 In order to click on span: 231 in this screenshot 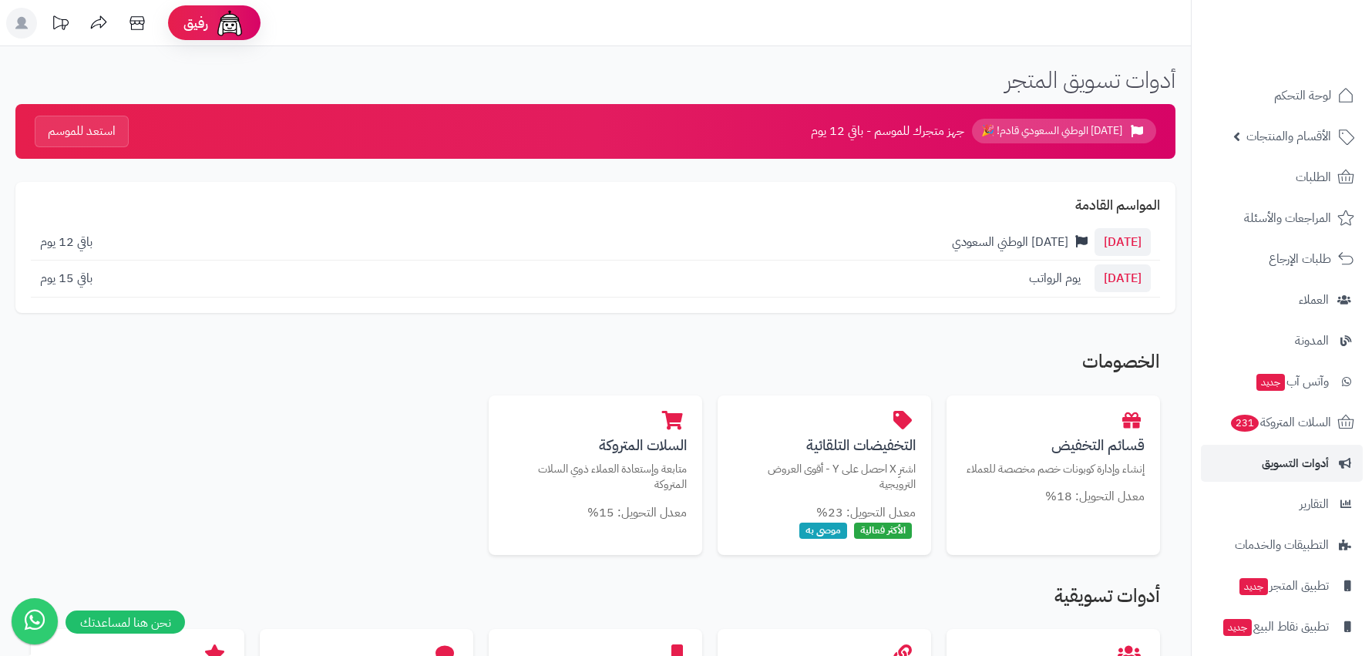, I will do `click(1245, 423)`.